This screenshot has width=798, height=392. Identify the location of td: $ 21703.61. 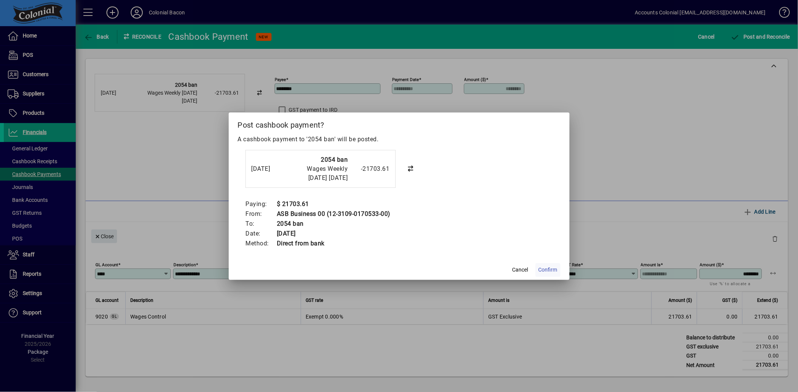
(333, 204).